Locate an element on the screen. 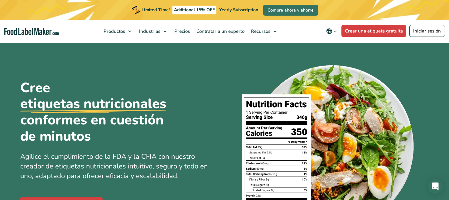  a: Compre ahora y ahorre is located at coordinates (291, 10).